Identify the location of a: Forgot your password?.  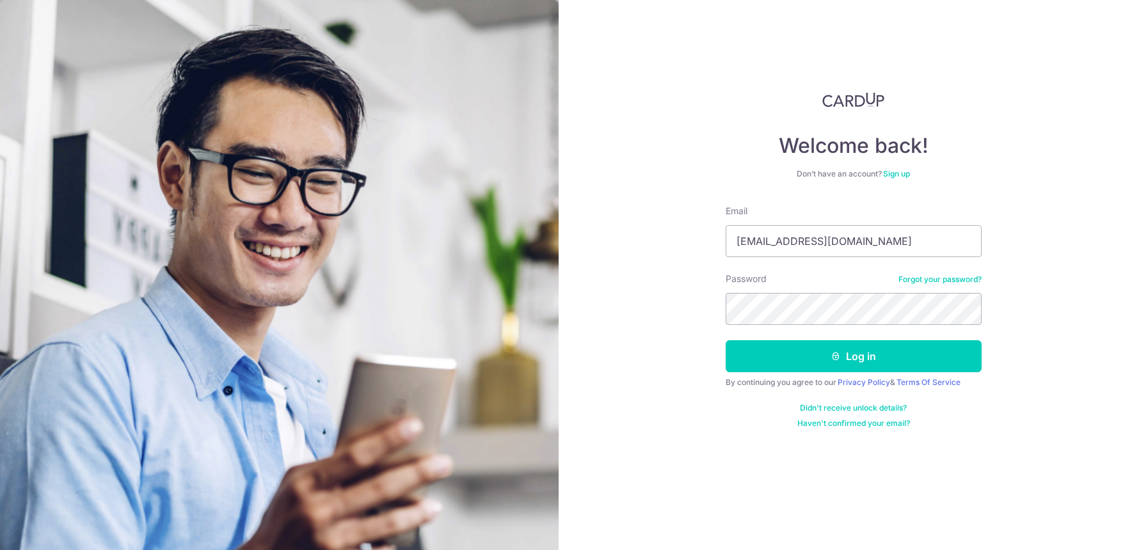
(940, 280).